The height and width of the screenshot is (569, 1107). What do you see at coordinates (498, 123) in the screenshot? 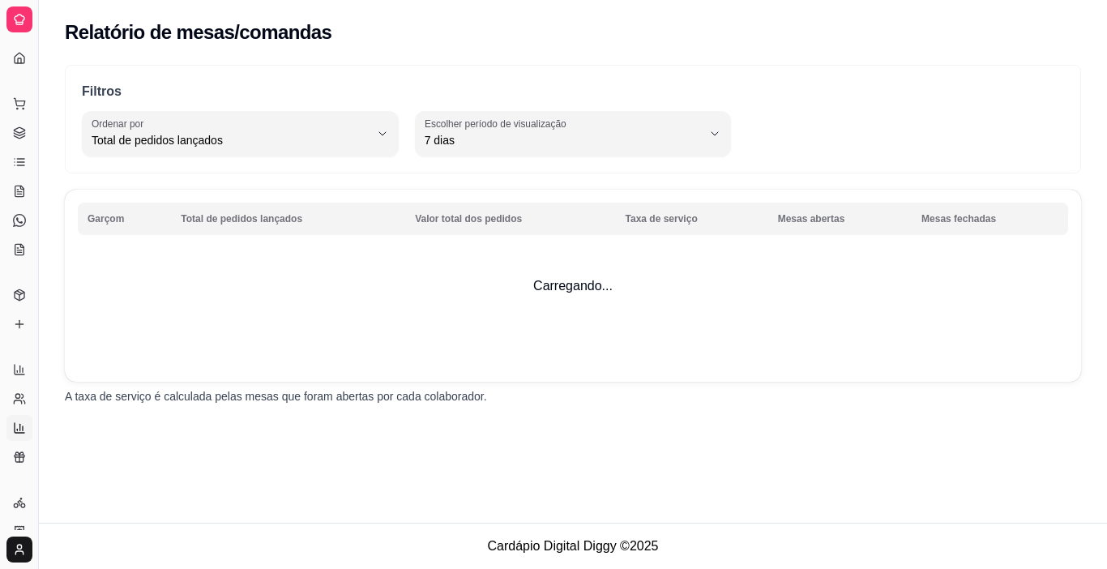
I see `label: Escolher período de visualização` at bounding box center [498, 123].